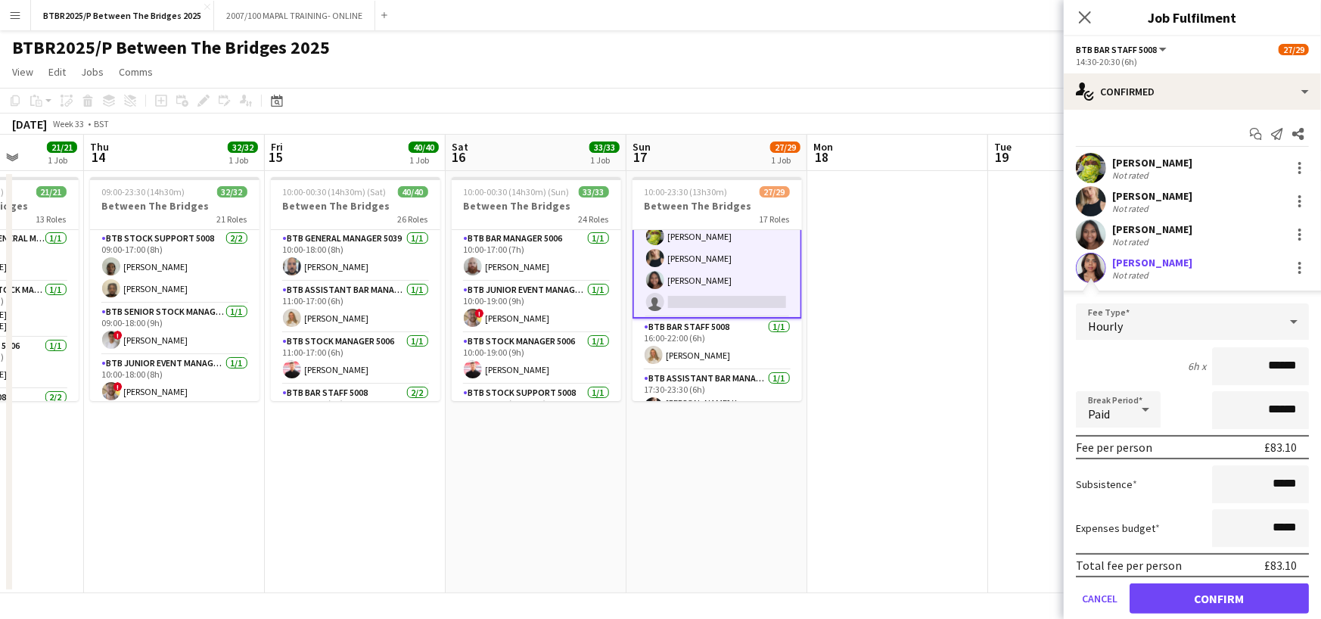 This screenshot has width=1321, height=619. What do you see at coordinates (99, 147) in the screenshot?
I see `span: Thu` at bounding box center [99, 147].